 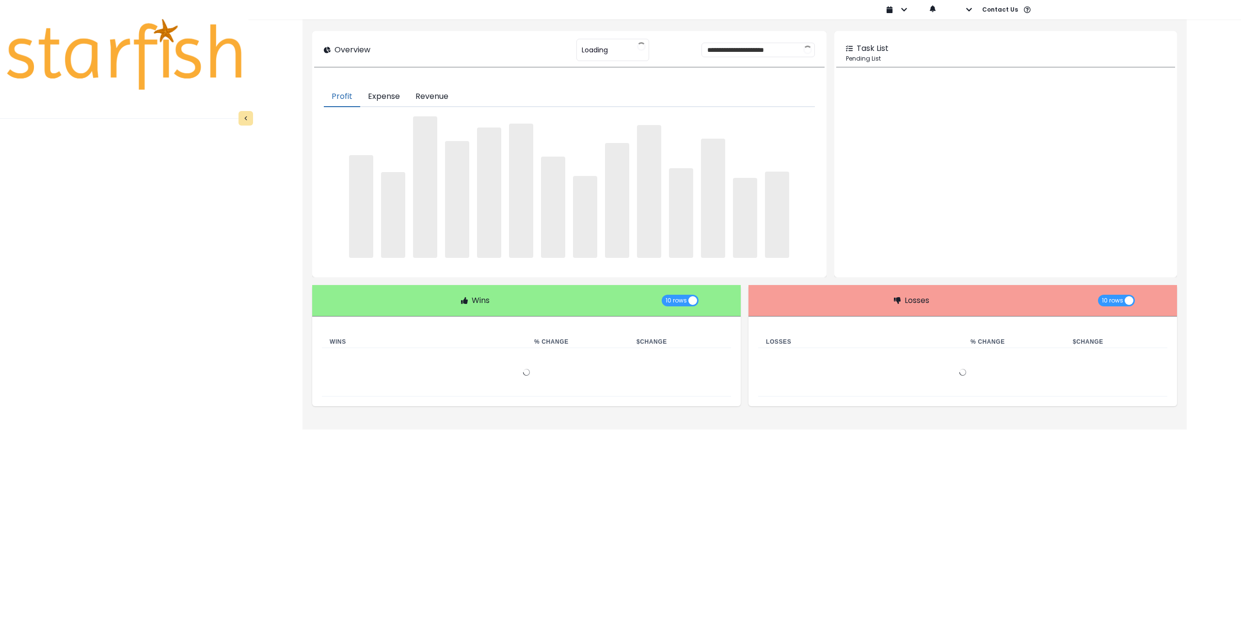 What do you see at coordinates (595, 50) in the screenshot?
I see `span: Loading` at bounding box center [595, 50].